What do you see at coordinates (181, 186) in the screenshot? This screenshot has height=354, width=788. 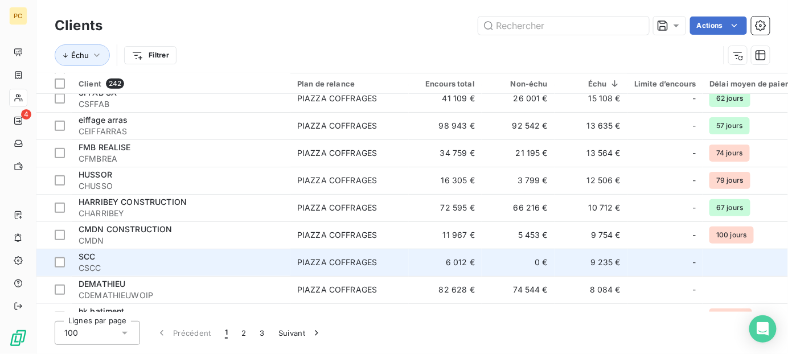 I see `span: CHUSSO` at bounding box center [181, 186].